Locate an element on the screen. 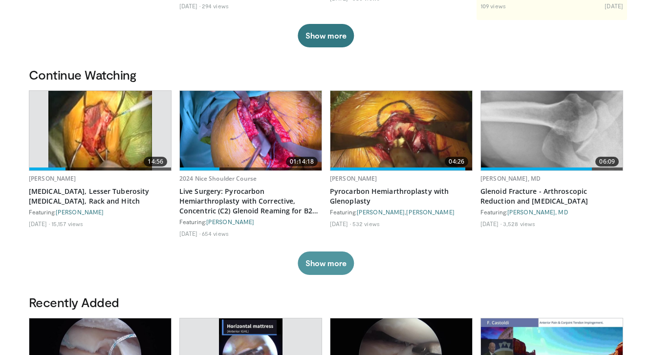  img: ef68571f-9451-4f95-8ccd-061974512752.620x360_q85_upscale.jpg is located at coordinates (251, 130).